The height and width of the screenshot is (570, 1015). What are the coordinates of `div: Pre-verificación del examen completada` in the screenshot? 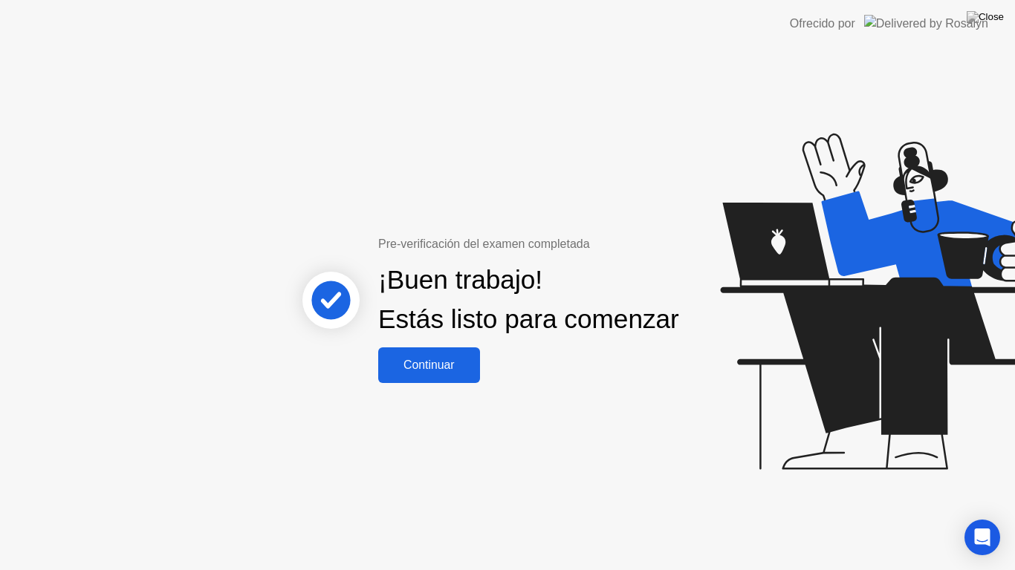 It's located at (531, 244).